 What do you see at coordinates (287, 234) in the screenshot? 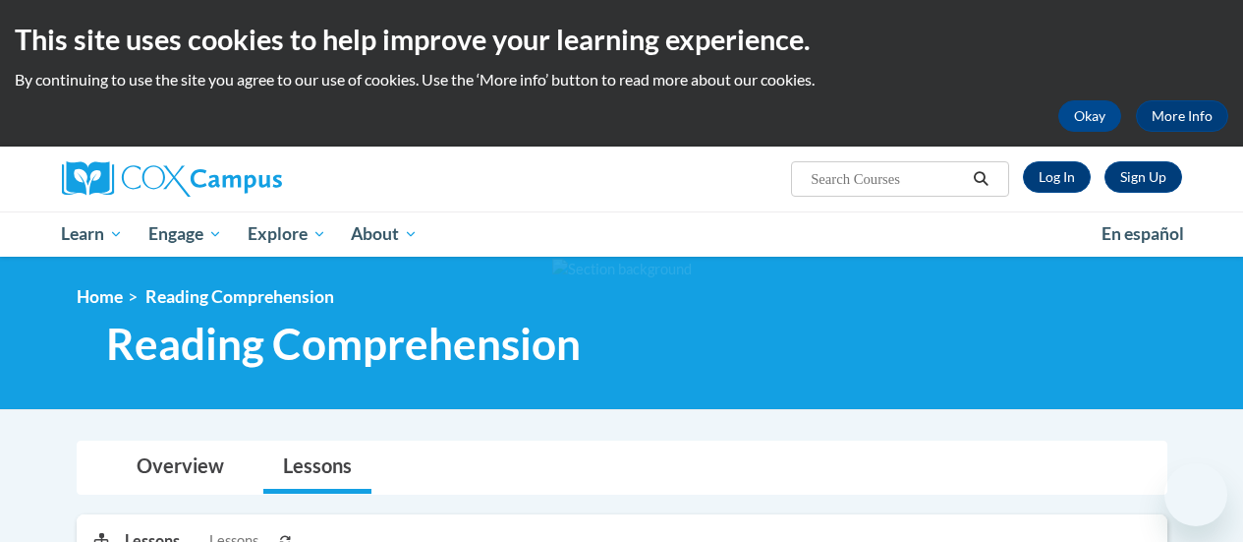
I see `span: Explore` at bounding box center [287, 234].